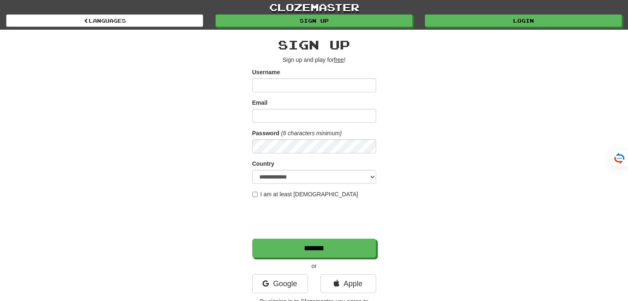 The height and width of the screenshot is (301, 628). What do you see at coordinates (280, 284) in the screenshot?
I see `a: Google` at bounding box center [280, 284].